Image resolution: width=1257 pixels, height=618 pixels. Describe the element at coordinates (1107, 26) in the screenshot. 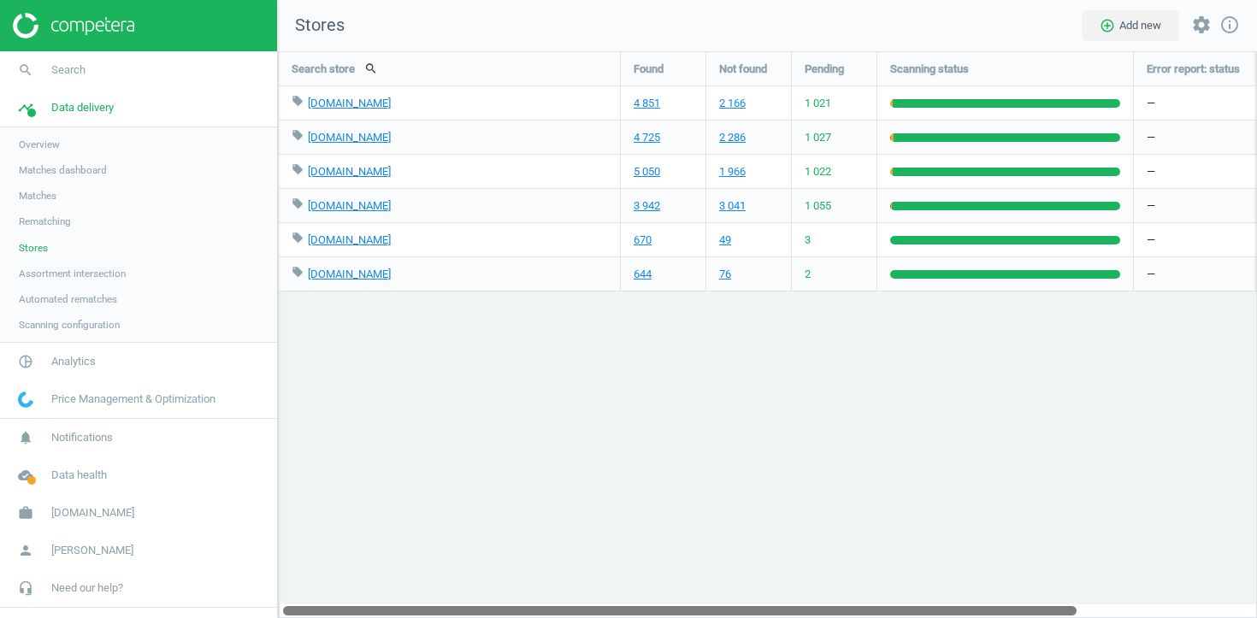

I see `i: add_circle_outline` at that location.